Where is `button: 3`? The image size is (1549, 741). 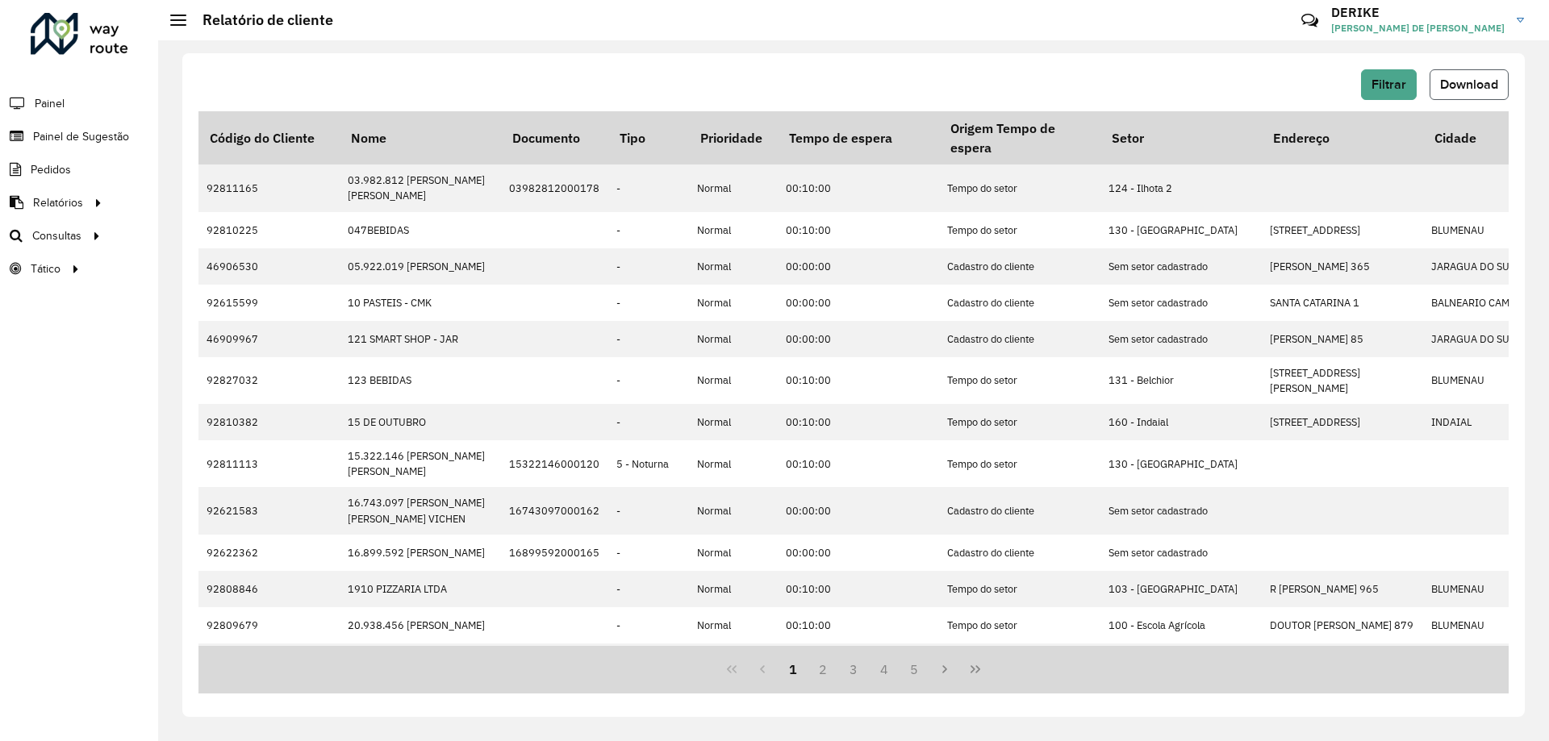
button: 3 is located at coordinates (853, 669).